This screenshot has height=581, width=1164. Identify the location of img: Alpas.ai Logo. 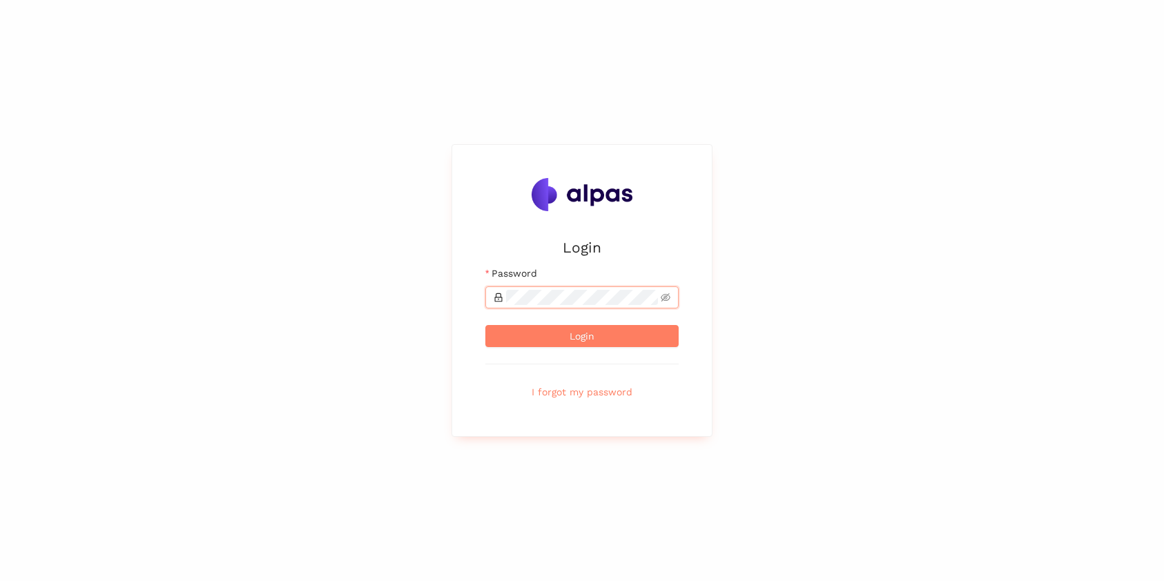
(582, 195).